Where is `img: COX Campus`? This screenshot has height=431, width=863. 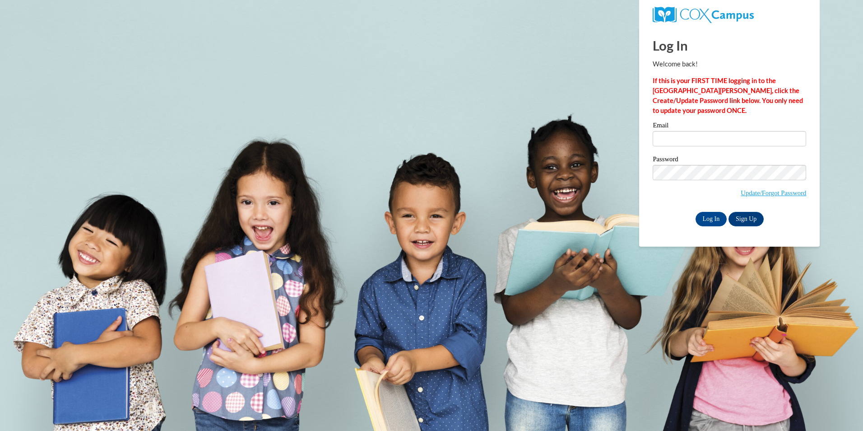
img: COX Campus is located at coordinates (703, 15).